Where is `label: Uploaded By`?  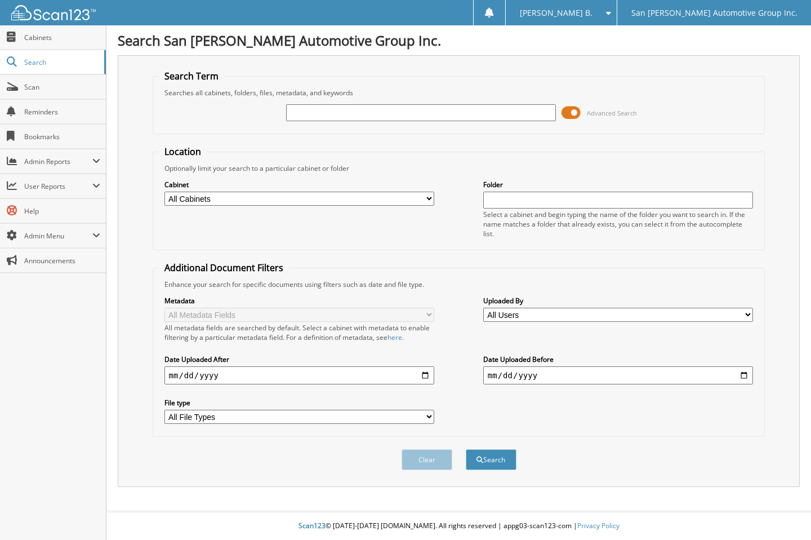
label: Uploaded By is located at coordinates (619, 300).